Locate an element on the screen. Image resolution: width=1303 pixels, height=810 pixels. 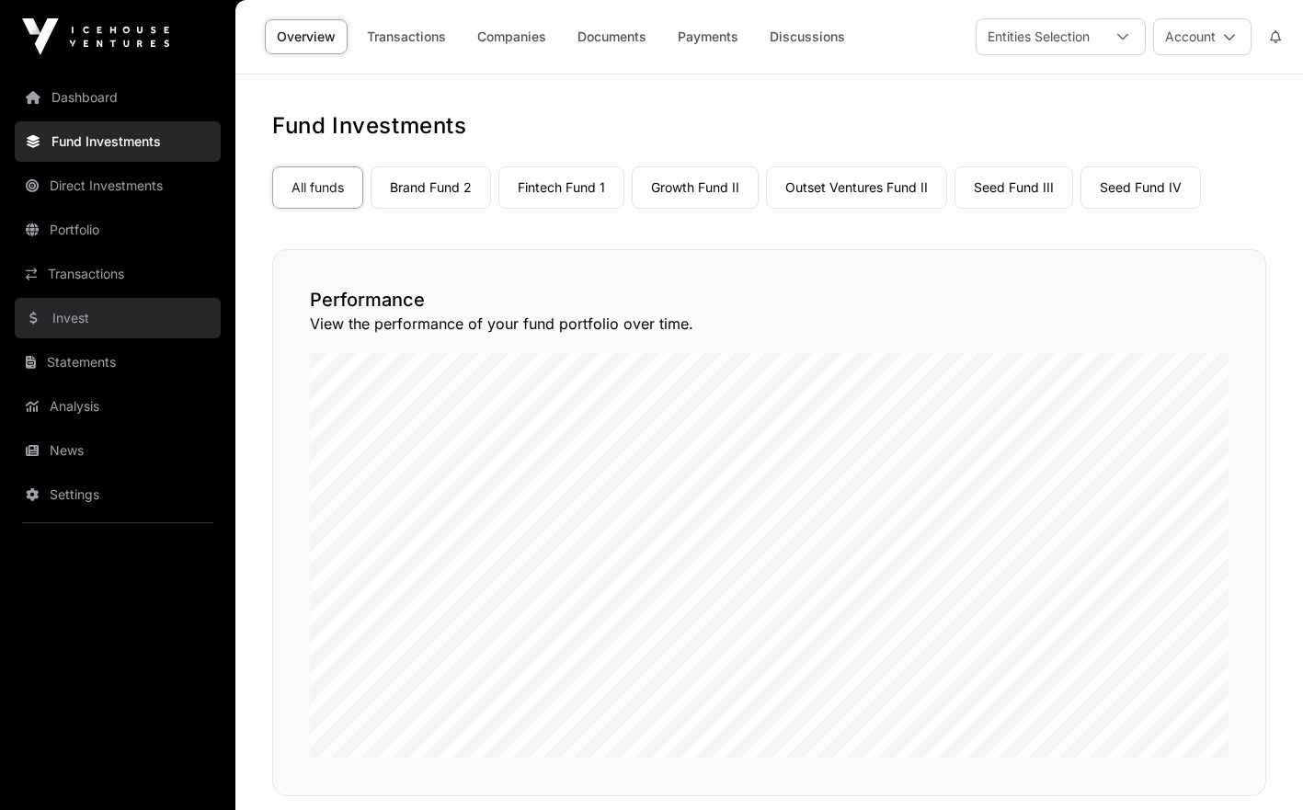
a: Fintech Fund 1 is located at coordinates (561, 188).